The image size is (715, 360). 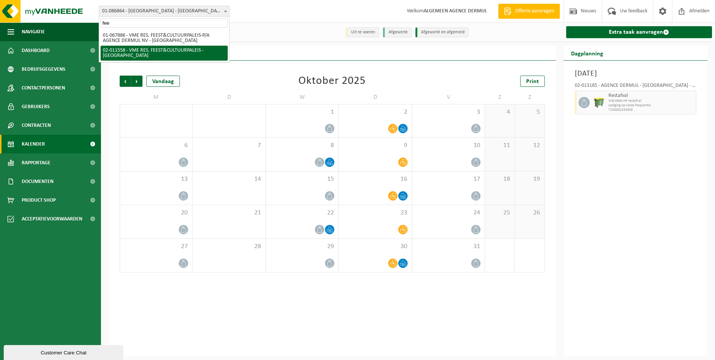 What do you see at coordinates (52, 219) in the screenshot?
I see `span: Acceptatievoorwaarden` at bounding box center [52, 219].